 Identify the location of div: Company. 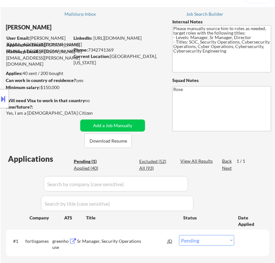
(47, 218).